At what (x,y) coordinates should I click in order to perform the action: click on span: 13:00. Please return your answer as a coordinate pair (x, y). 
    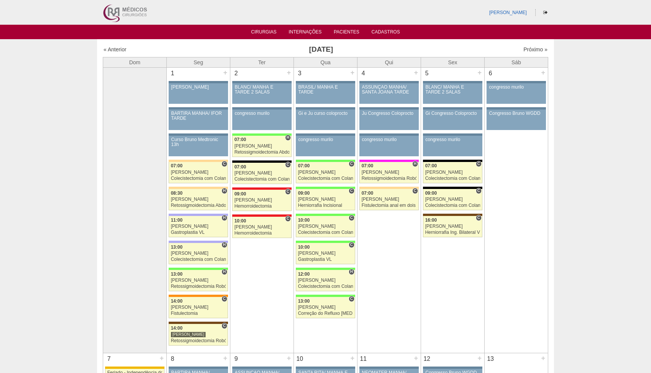
    Looking at the image, I should click on (177, 247).